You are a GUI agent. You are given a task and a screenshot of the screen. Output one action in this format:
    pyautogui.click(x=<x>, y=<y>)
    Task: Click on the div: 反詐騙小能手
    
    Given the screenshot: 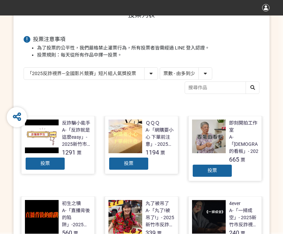 What is the action you would take?
    pyautogui.click(x=76, y=123)
    